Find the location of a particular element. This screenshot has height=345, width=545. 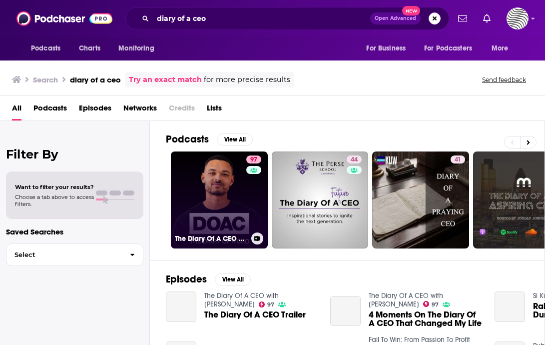

input: Search podcasts, credits, & more... is located at coordinates (261, 18).